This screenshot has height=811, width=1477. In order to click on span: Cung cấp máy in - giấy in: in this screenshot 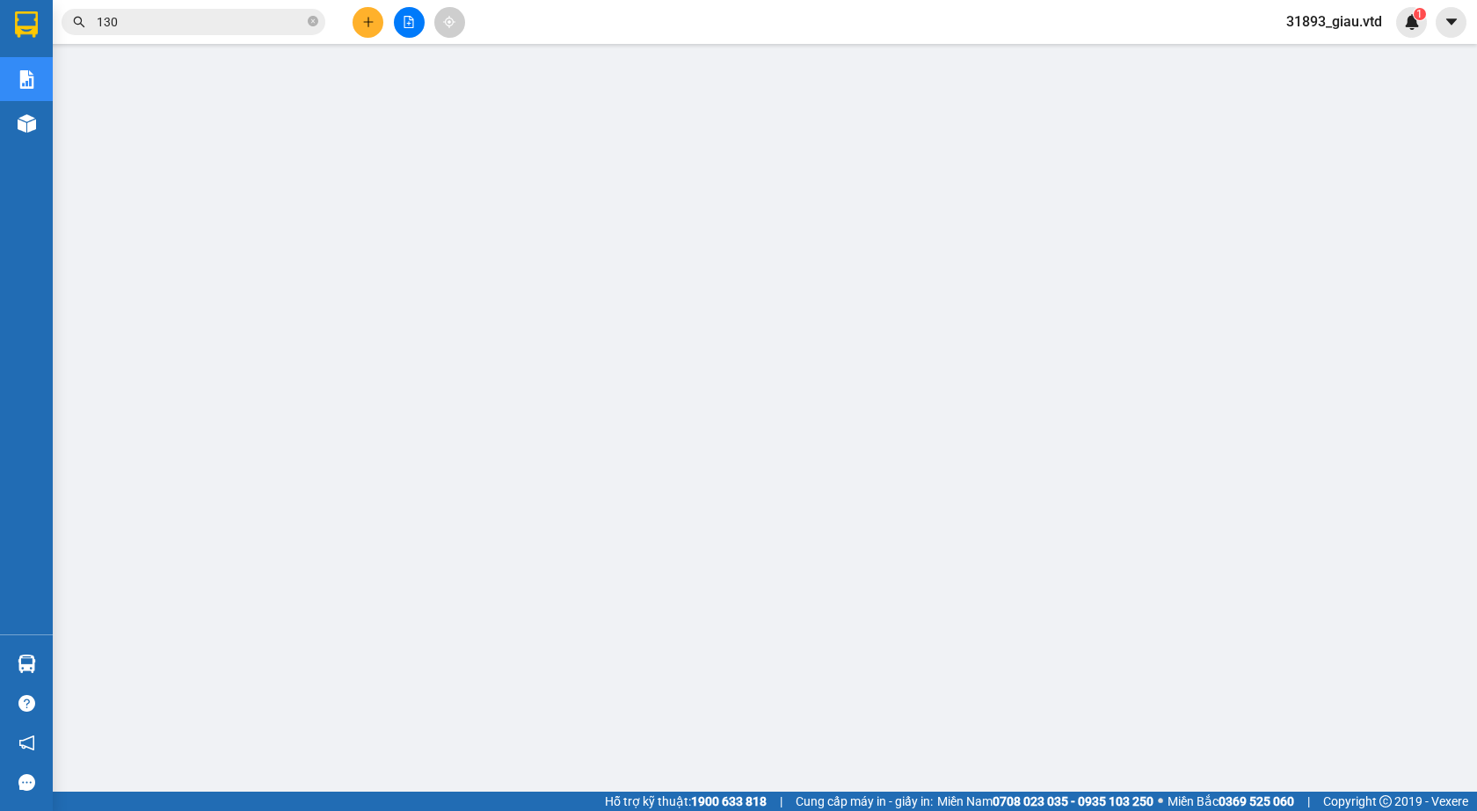, I will do `click(864, 802)`.